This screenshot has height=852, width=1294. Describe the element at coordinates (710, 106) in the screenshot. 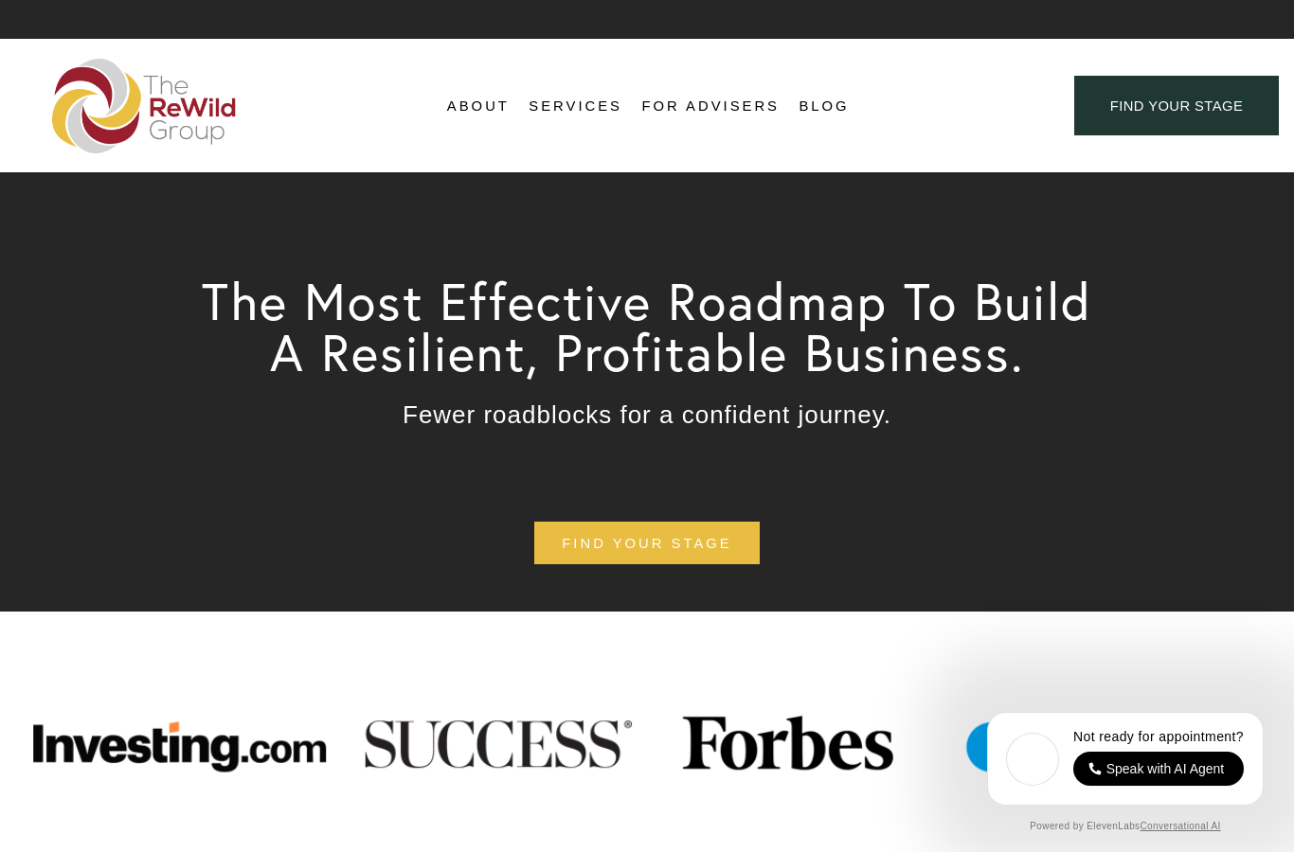

I see `a: For Advisers` at that location.